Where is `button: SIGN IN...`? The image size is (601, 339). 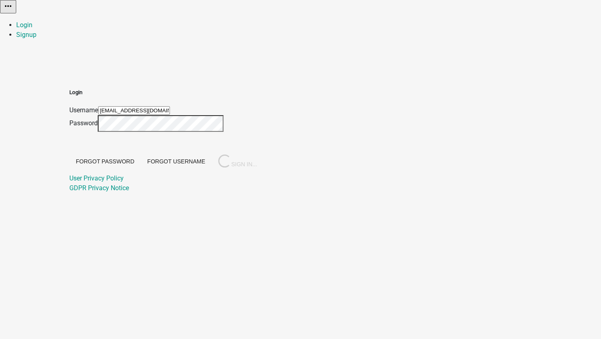 button: SIGN IN... is located at coordinates (238, 161).